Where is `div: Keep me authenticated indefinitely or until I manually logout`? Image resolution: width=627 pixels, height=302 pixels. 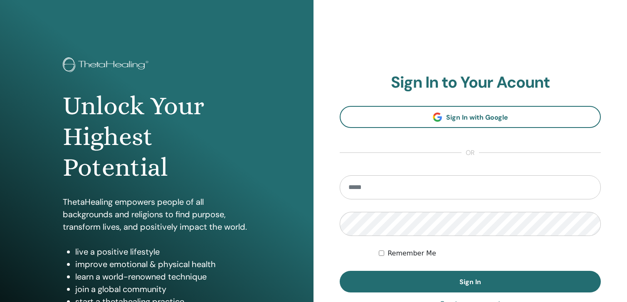
div: Keep me authenticated indefinitely or until I manually logout is located at coordinates (490, 254).